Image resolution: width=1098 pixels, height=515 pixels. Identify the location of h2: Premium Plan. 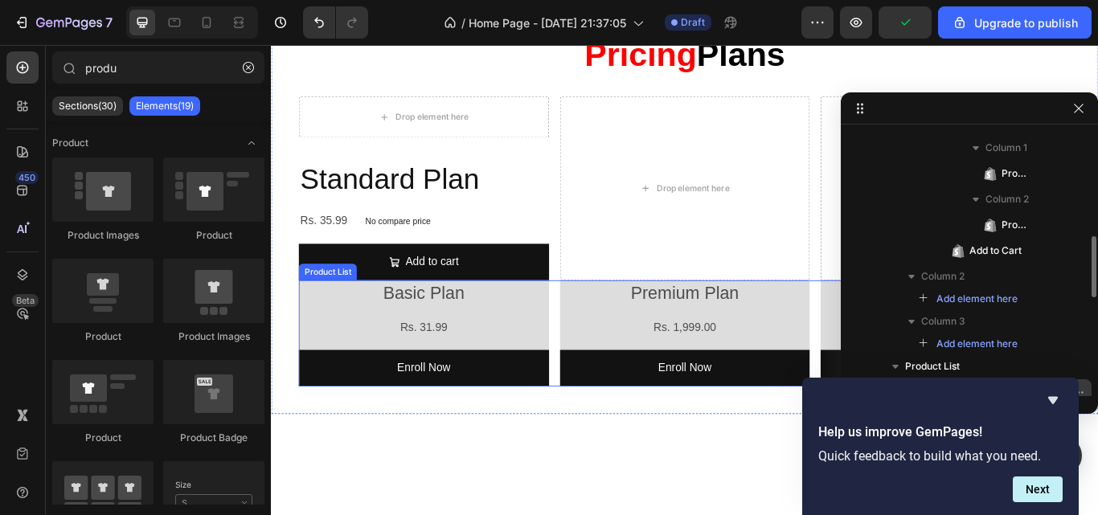
(482, 289).